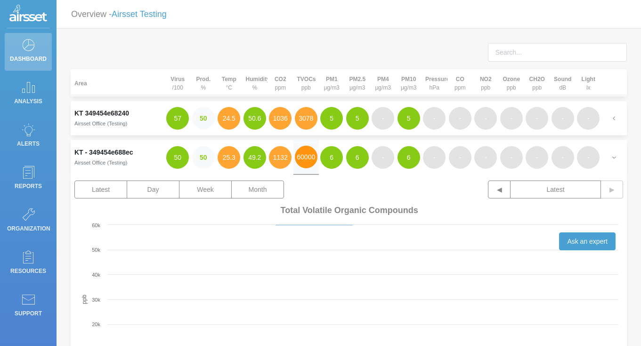 This screenshot has width=641, height=346. Describe the element at coordinates (437, 79) in the screenshot. I see `strong: Pressure` at that location.